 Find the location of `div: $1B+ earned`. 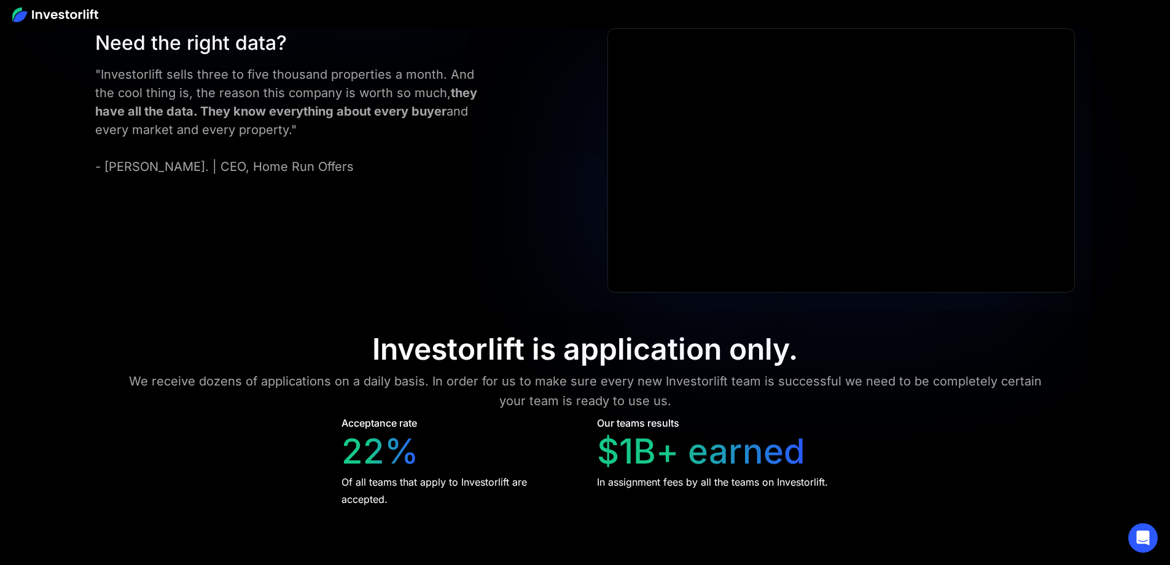

div: $1B+ earned is located at coordinates (701, 451).